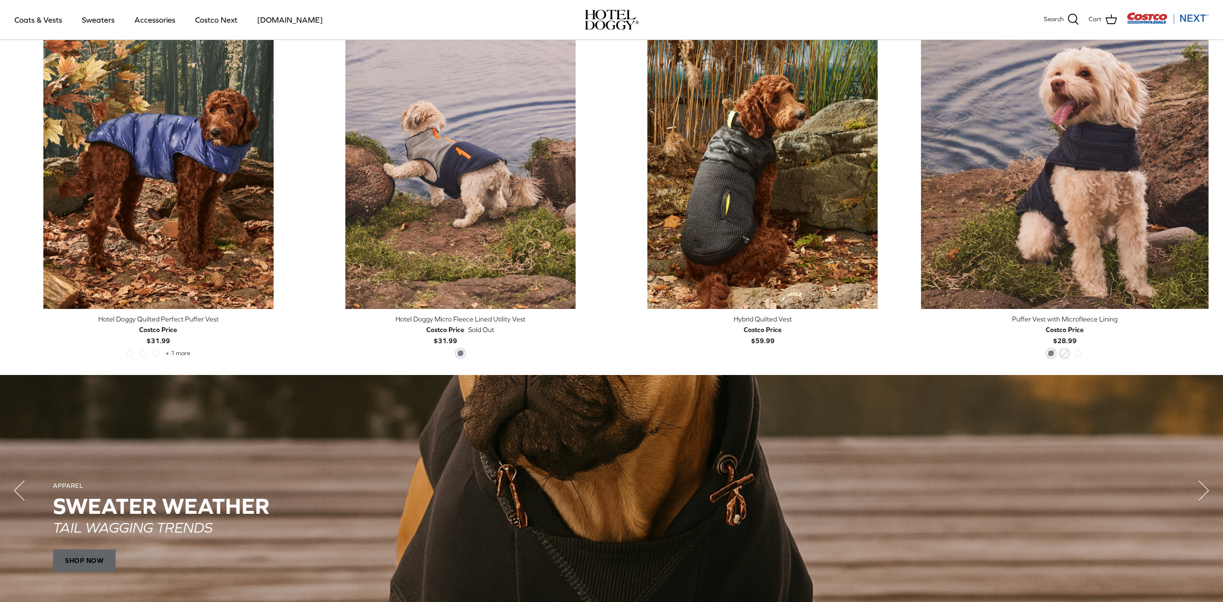 The image size is (1223, 602). What do you see at coordinates (155, 20) in the screenshot?
I see `a: Accessories` at bounding box center [155, 20].